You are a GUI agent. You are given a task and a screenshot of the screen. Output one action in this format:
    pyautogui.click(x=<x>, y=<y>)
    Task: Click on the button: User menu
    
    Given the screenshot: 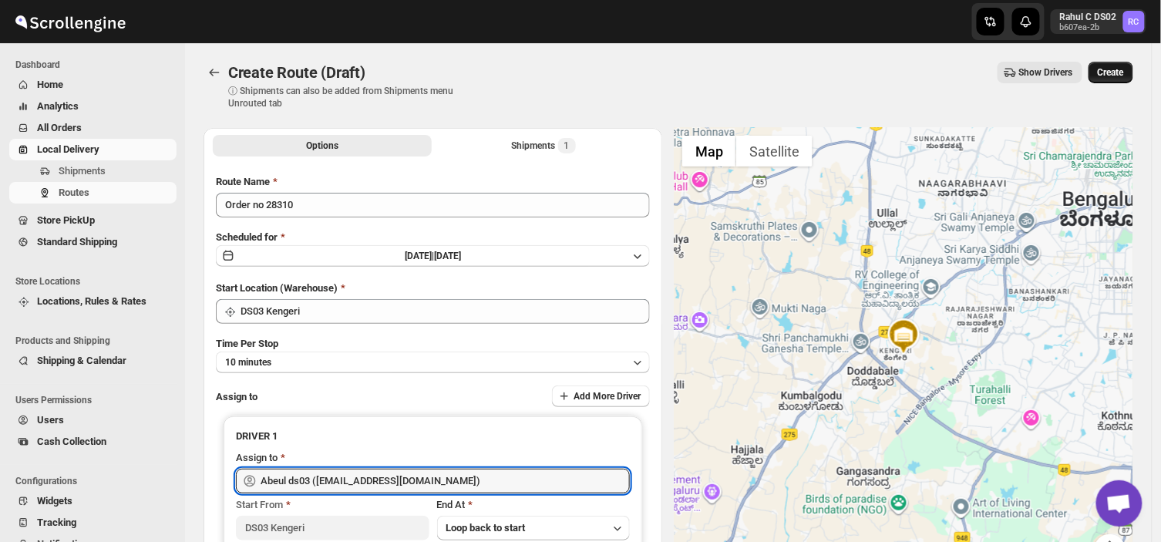 What is the action you would take?
    pyautogui.click(x=1098, y=22)
    